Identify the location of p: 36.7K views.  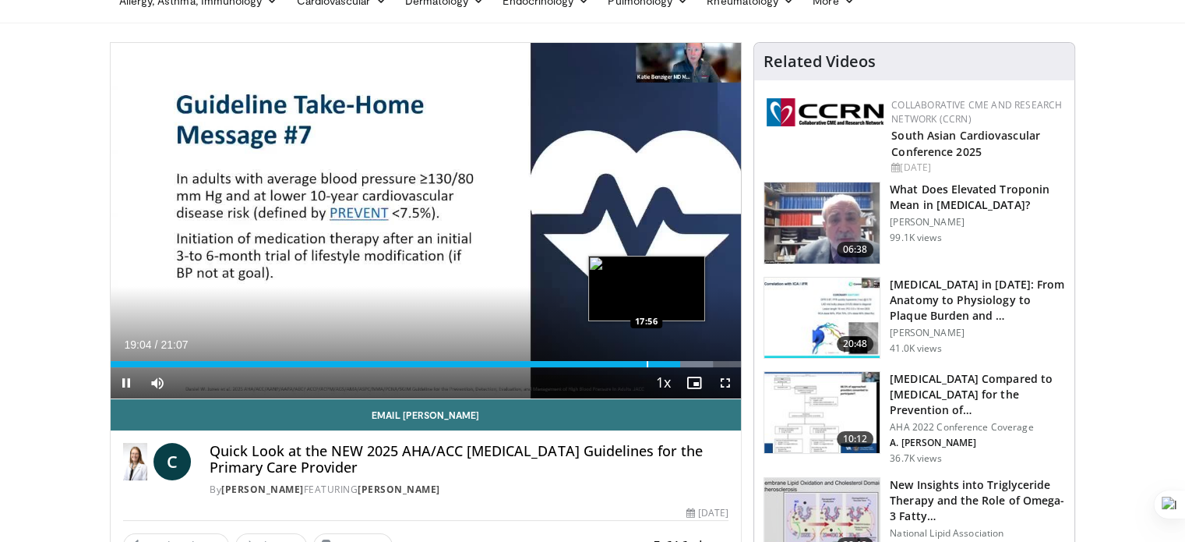
(916, 458).